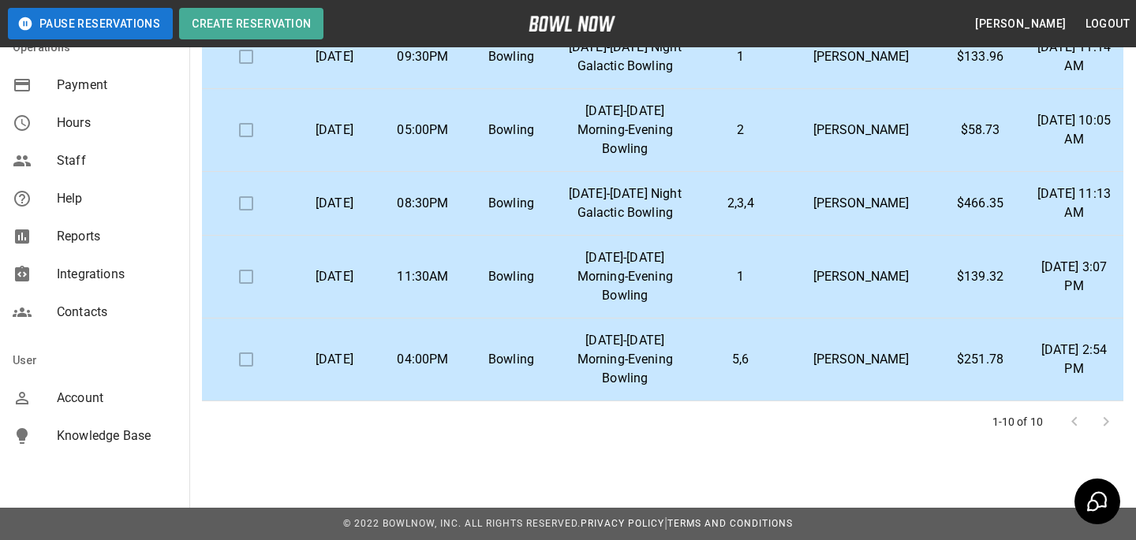  Describe the element at coordinates (740, 130) in the screenshot. I see `p: 2` at that location.